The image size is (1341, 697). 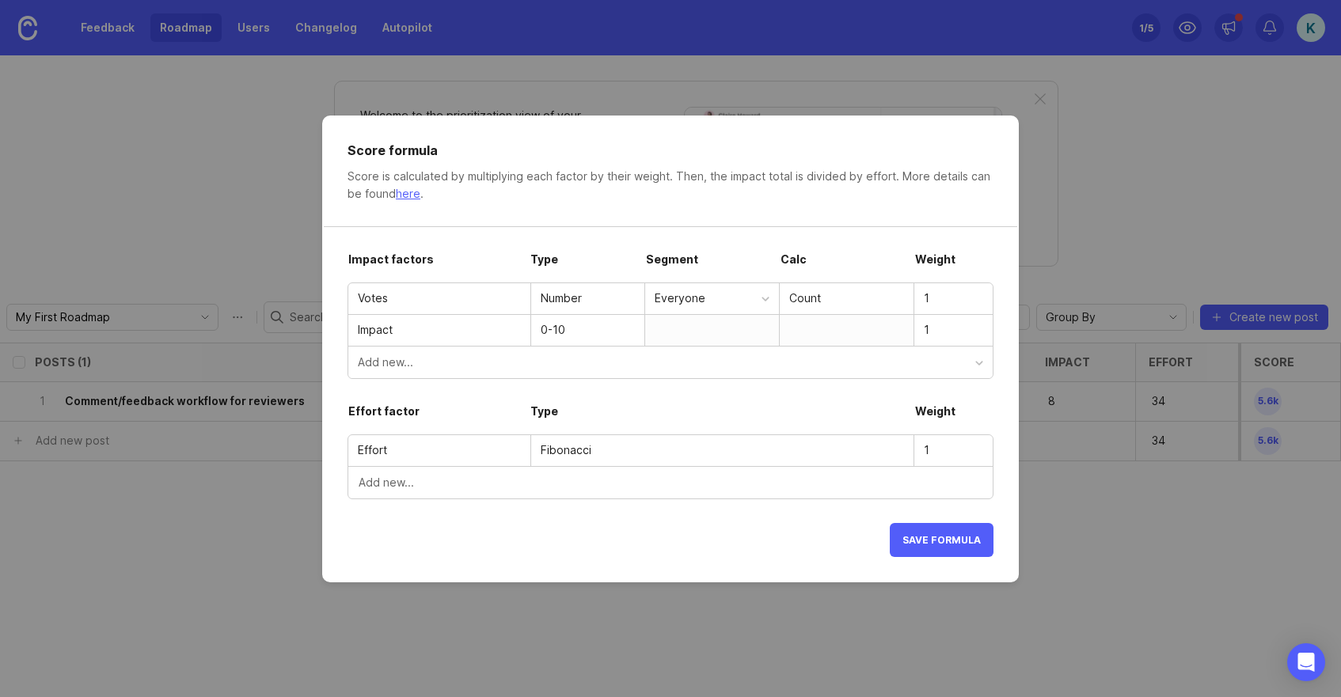 I want to click on div: Score formula, so click(x=670, y=150).